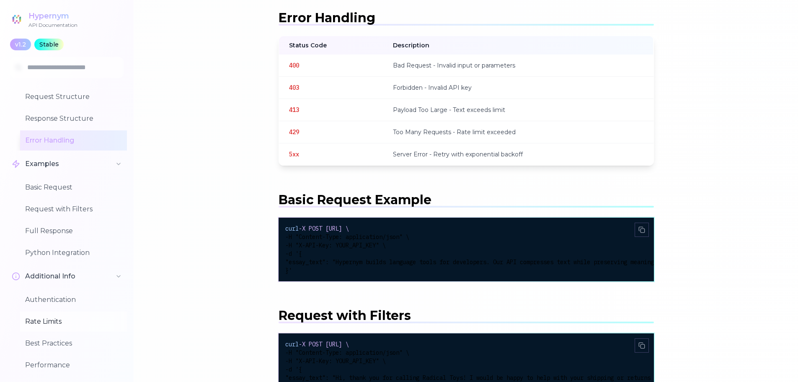 The width and height of the screenshot is (798, 382). Describe the element at coordinates (327, 18) in the screenshot. I see `span: Error Handling` at that location.